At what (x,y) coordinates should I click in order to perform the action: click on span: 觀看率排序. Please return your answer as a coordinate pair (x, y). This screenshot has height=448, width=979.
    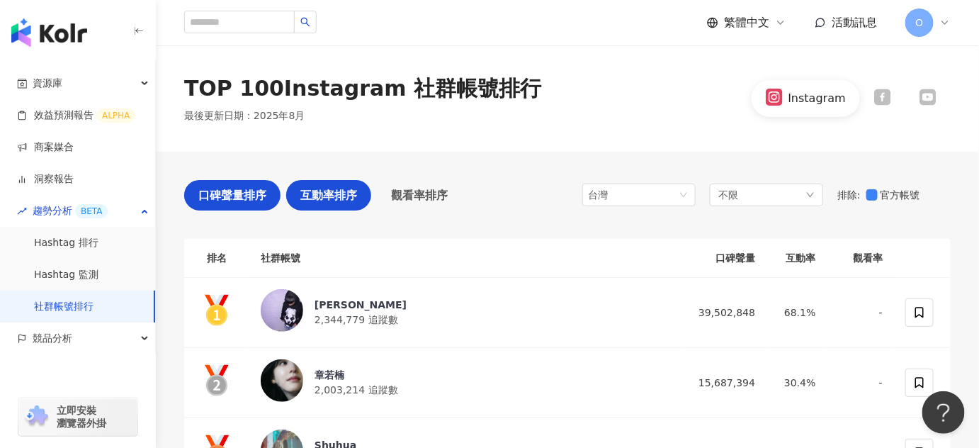
    Looking at the image, I should click on (419, 195).